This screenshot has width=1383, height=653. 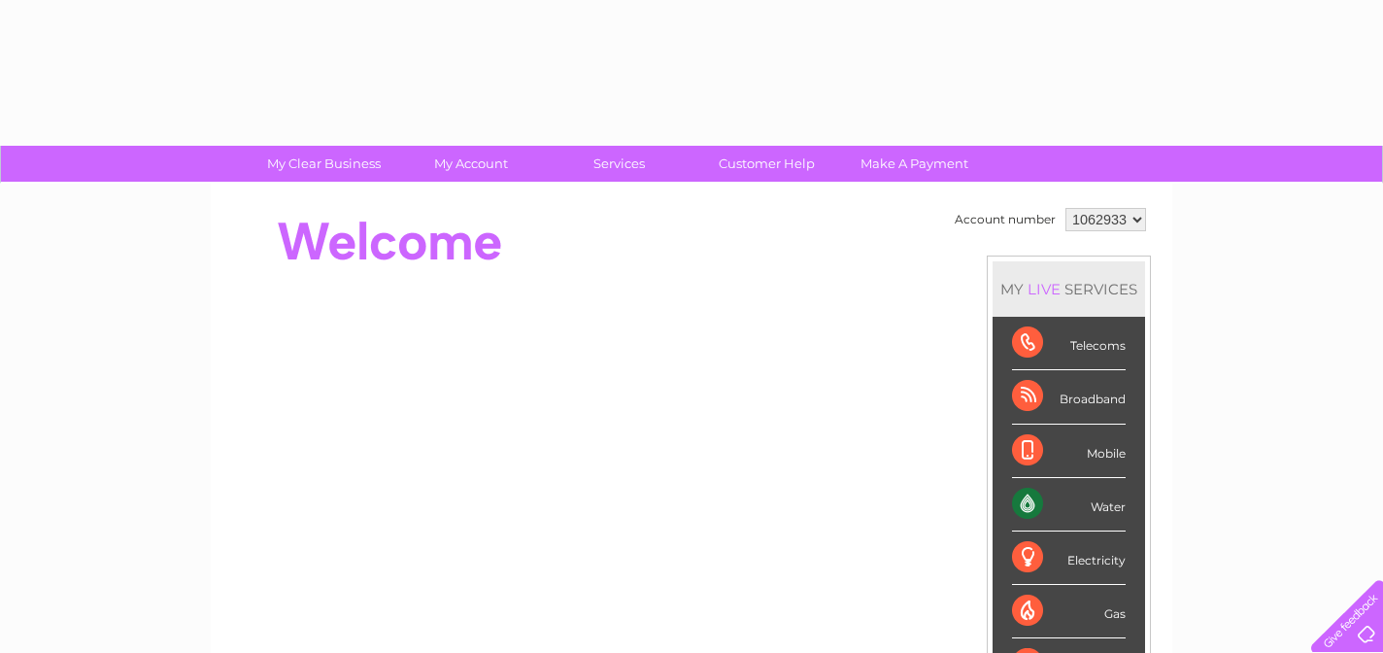 I want to click on a: Make A Payment, so click(x=914, y=163).